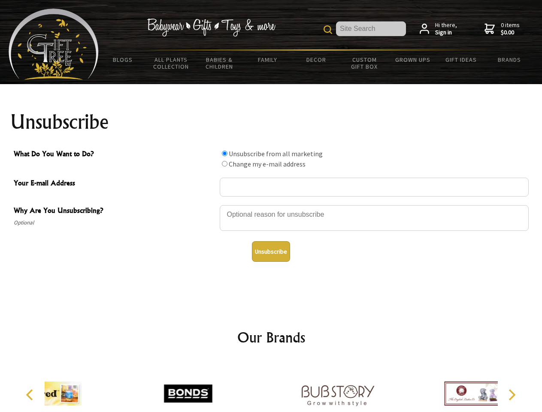 This screenshot has width=542, height=412. What do you see at coordinates (446, 33) in the screenshot?
I see `strong: Sign in` at bounding box center [446, 33].